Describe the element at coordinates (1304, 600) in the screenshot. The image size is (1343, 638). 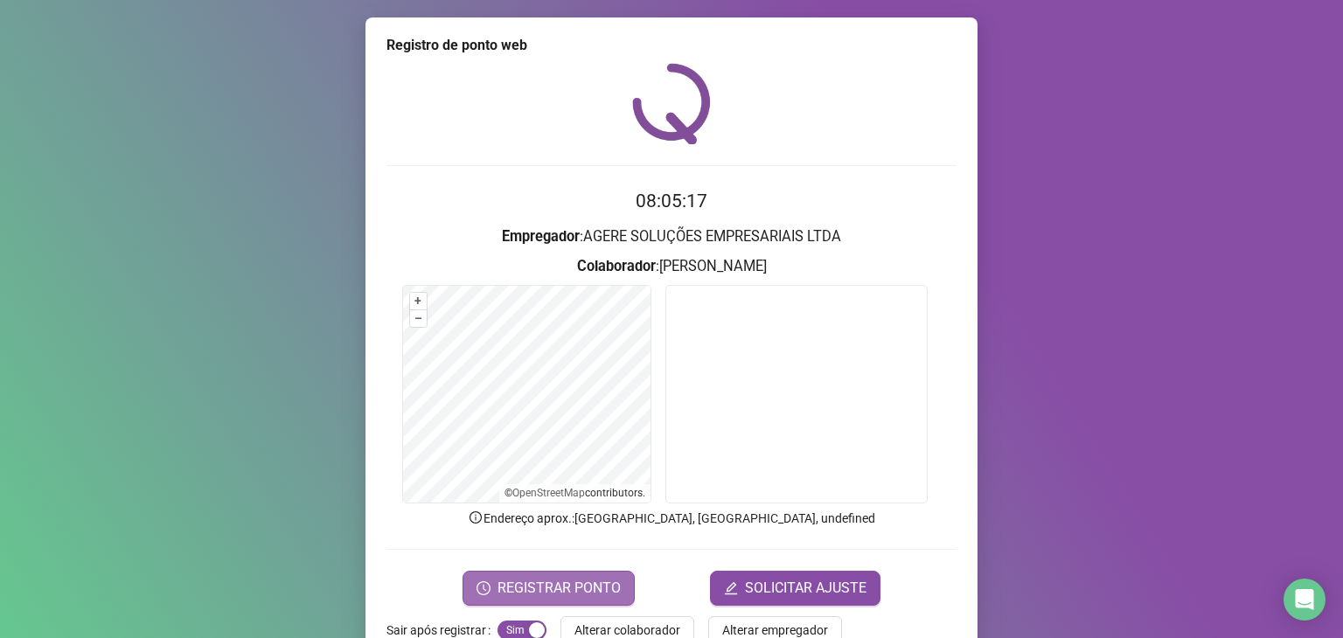
I see `div: Open Intercom Messenger` at that location.